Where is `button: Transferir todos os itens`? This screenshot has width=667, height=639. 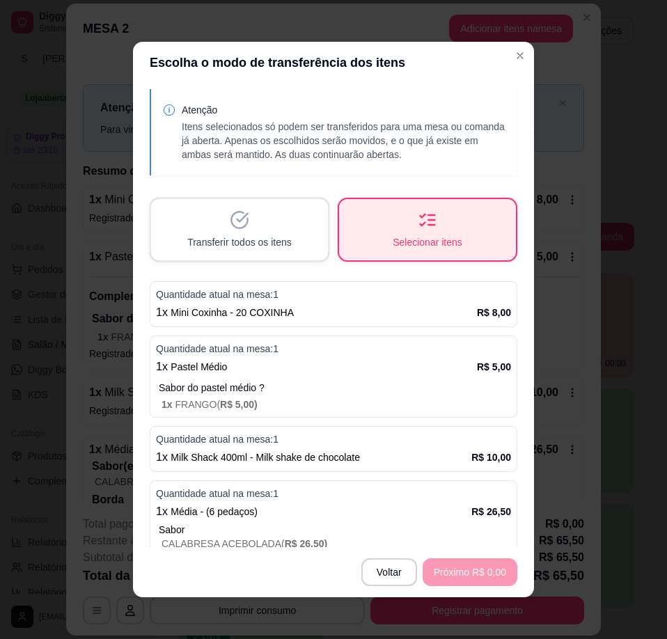
button: Transferir todos os itens is located at coordinates (239, 230).